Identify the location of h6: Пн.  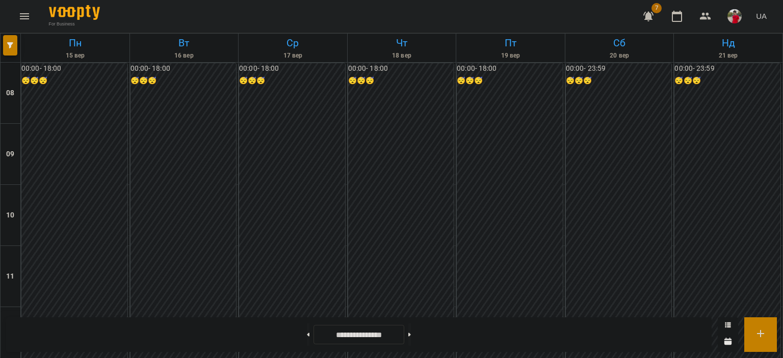
(75, 43).